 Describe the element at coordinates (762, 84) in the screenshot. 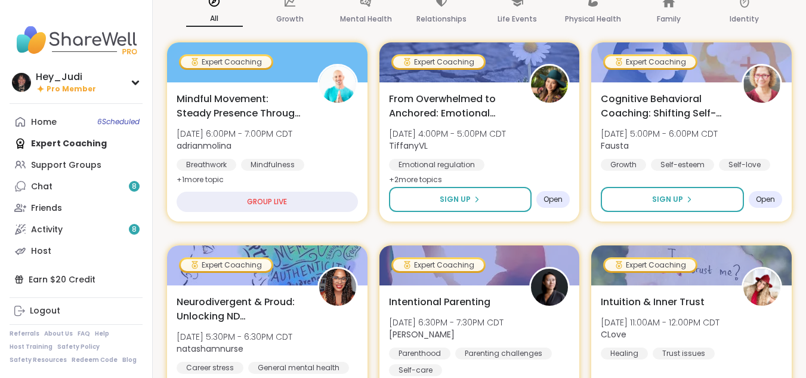

I see `img: Fausta` at that location.